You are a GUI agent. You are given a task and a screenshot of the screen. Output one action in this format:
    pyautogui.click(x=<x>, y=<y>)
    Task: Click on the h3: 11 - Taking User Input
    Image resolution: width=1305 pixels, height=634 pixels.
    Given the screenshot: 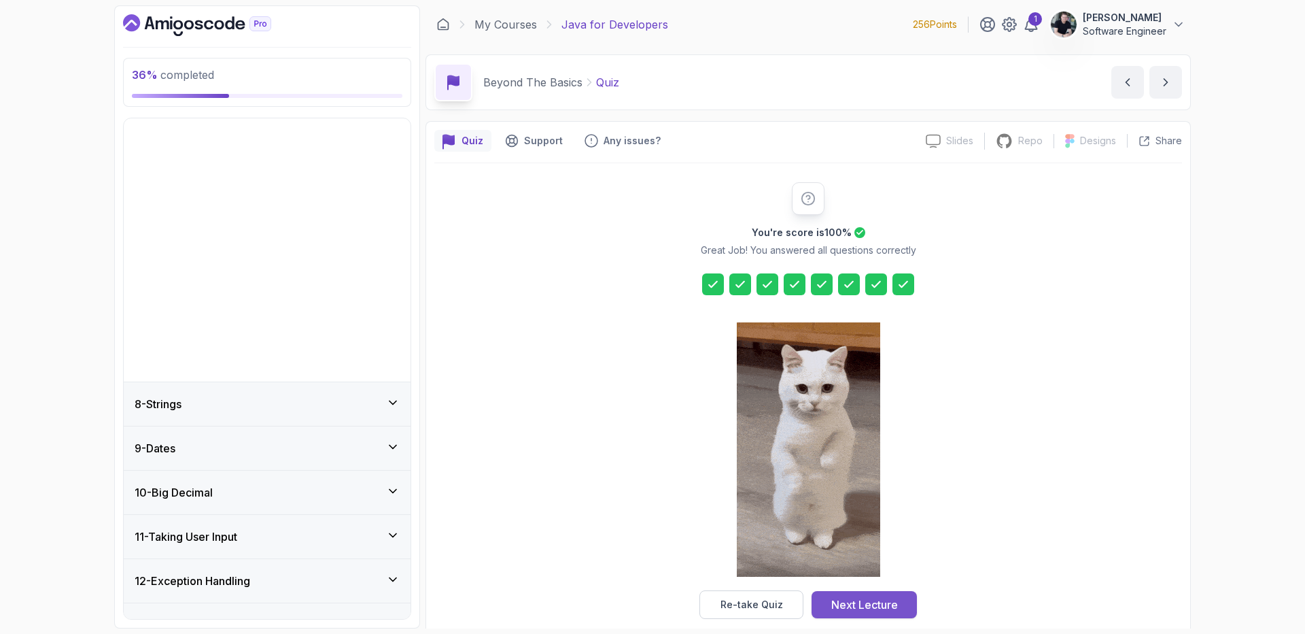 What is the action you would take?
    pyautogui.click(x=186, y=536)
    